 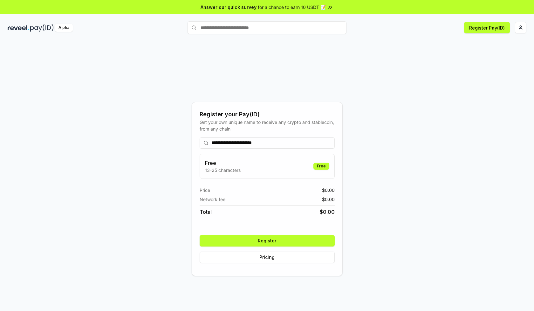 I want to click on span: Network fee, so click(x=212, y=199).